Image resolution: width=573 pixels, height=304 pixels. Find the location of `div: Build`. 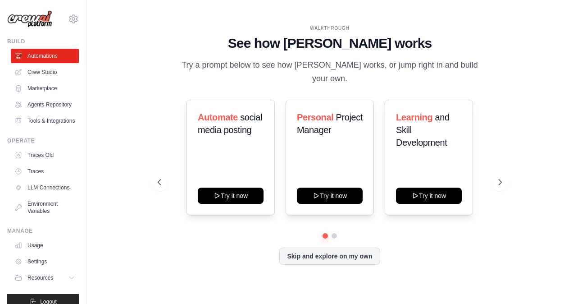

div: Build is located at coordinates (43, 41).